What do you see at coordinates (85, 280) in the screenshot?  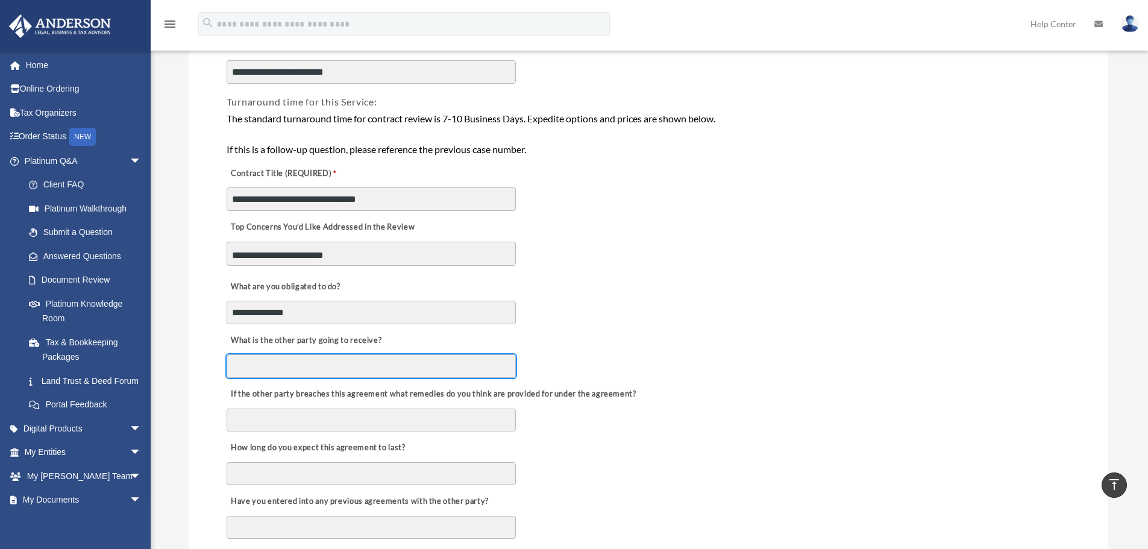 I see `a: Document Review` at bounding box center [85, 280].